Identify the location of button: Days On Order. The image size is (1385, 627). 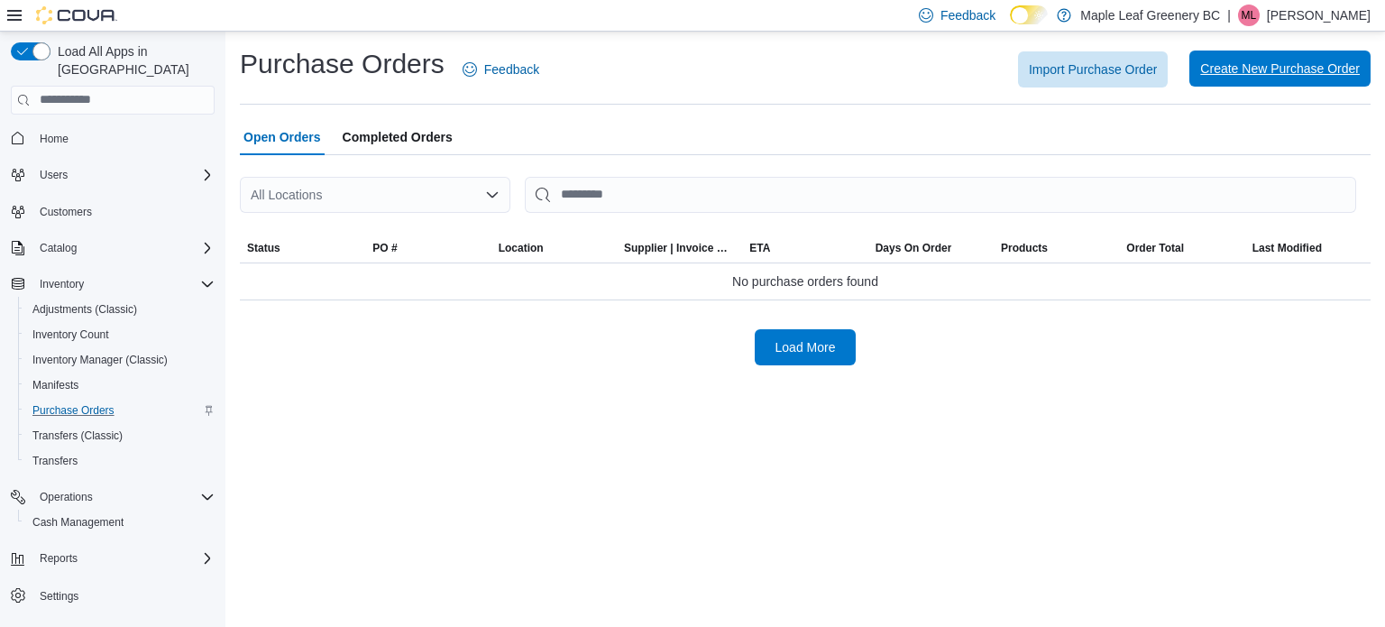
(931, 248).